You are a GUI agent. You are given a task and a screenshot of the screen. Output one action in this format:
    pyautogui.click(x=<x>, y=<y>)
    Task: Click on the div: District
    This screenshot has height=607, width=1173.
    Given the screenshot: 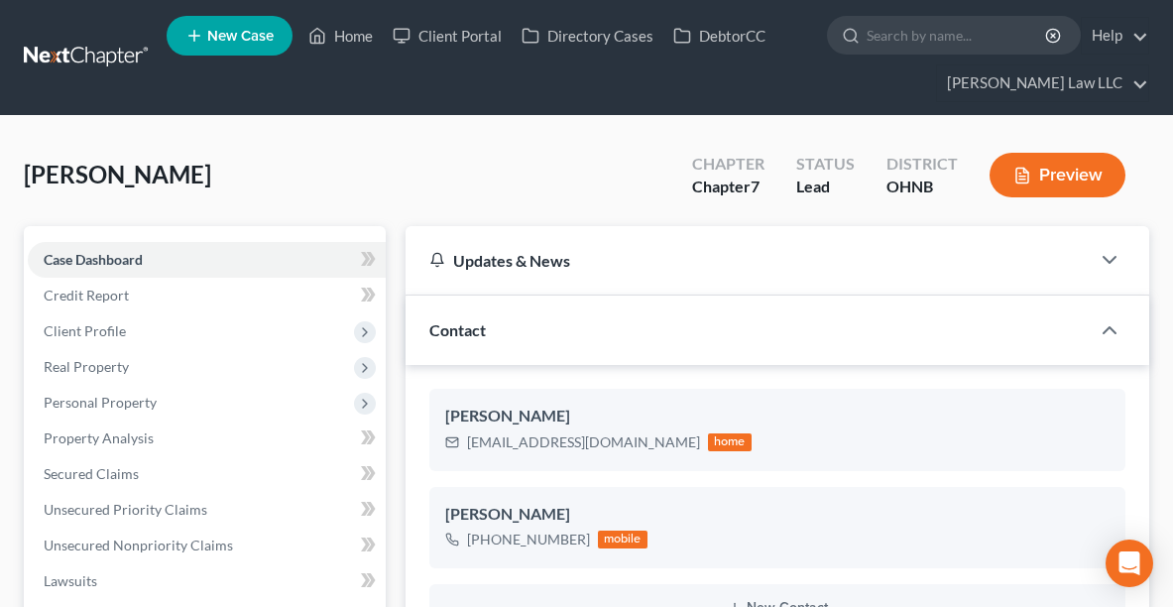 What is the action you would take?
    pyautogui.click(x=922, y=164)
    